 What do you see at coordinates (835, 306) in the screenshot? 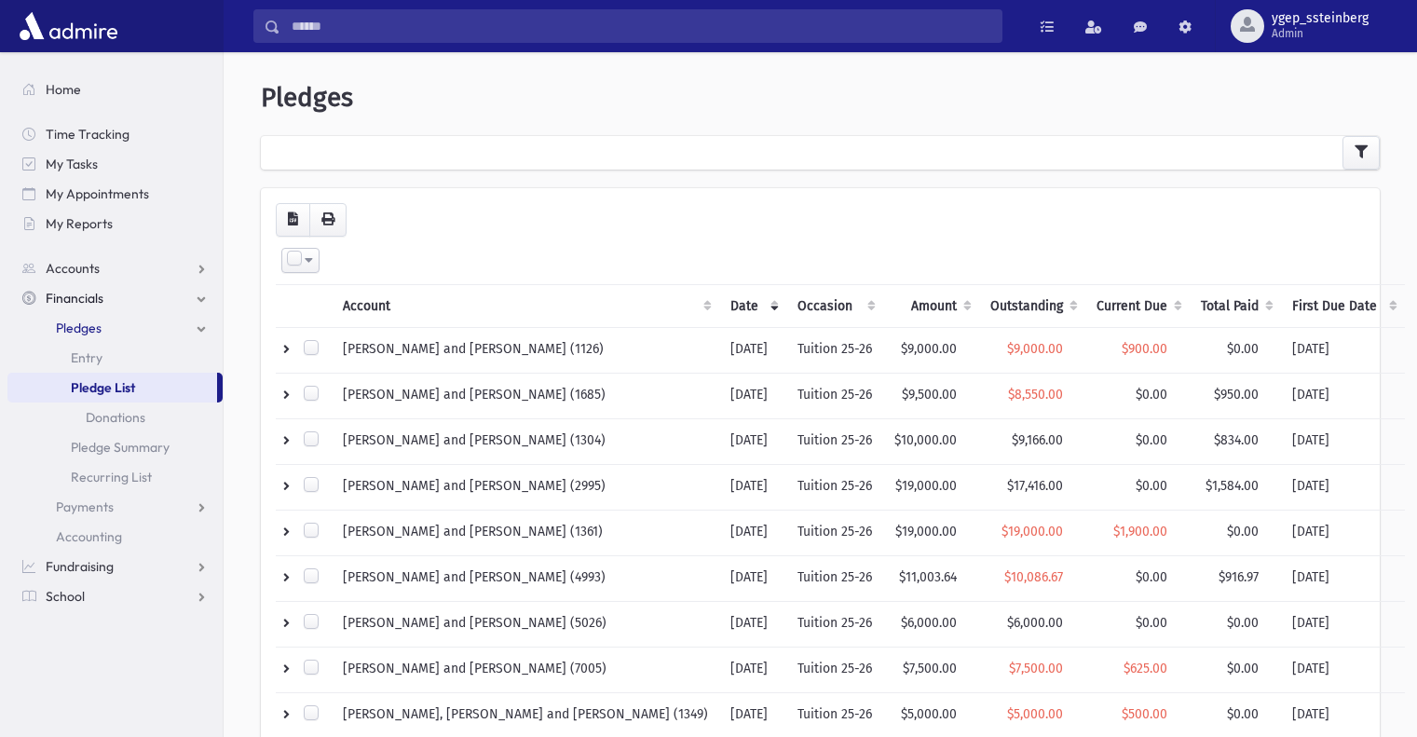
I see `th: Occasion : activate to sort column ascending` at bounding box center [835, 306].